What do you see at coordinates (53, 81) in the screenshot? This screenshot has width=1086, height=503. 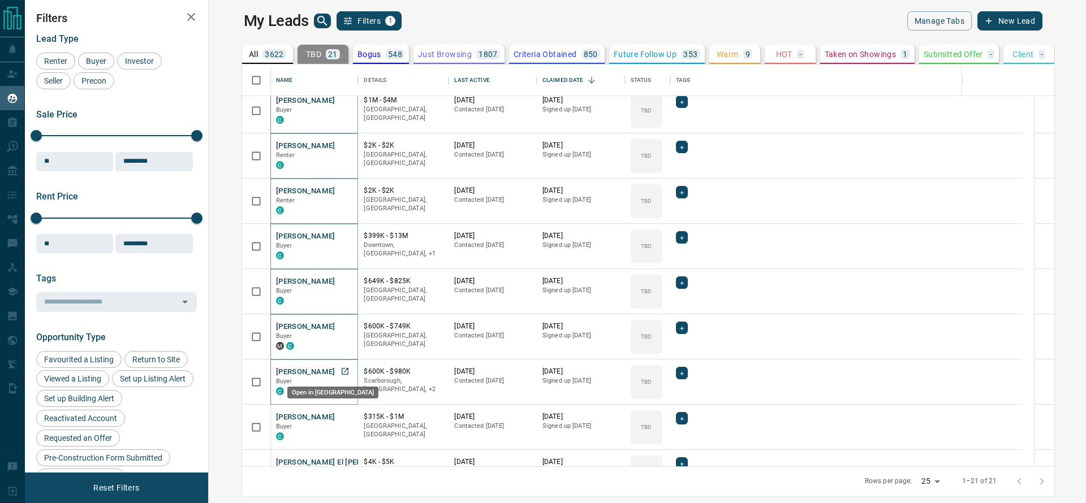 I see `span: Seller` at bounding box center [53, 81].